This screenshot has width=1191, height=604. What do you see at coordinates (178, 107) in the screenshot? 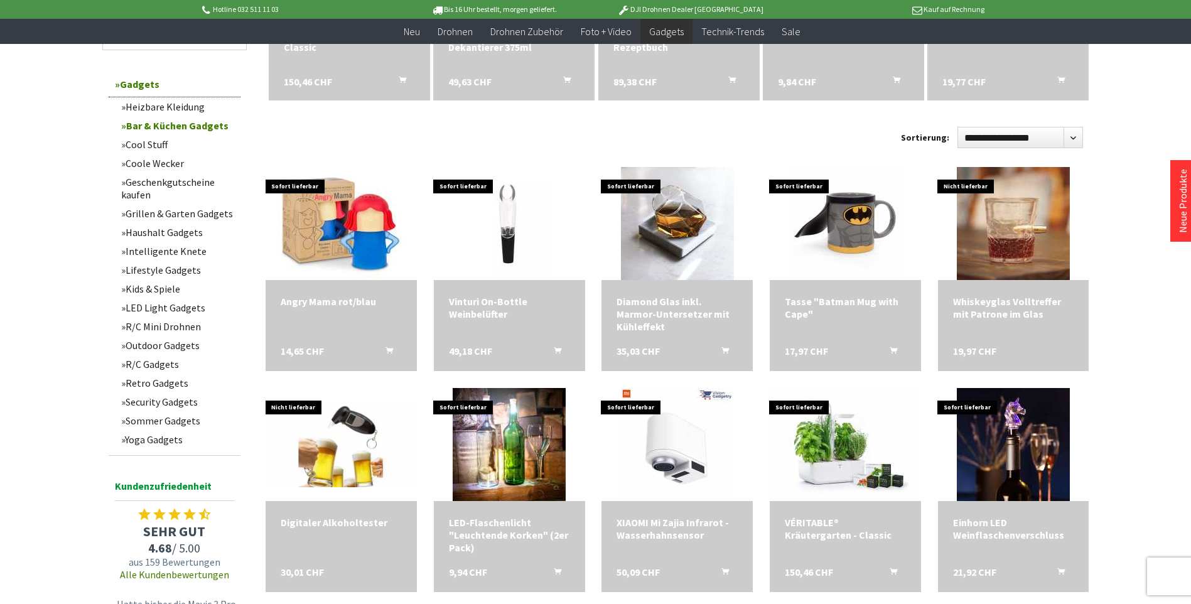
I see `a: Heizbare Kleidung` at bounding box center [178, 107].